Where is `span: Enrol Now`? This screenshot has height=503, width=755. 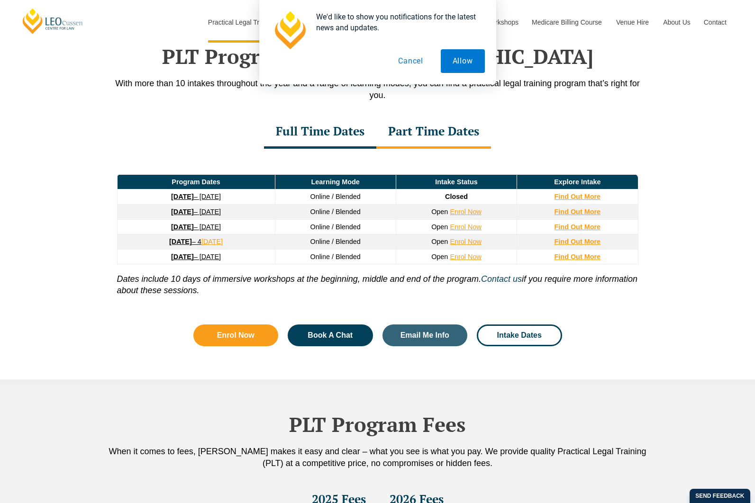
span: Enrol Now is located at coordinates (236, 335).